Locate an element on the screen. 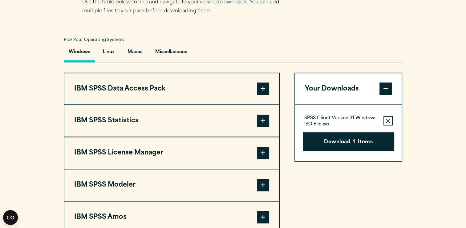 The image size is (466, 228). span: 1 is located at coordinates (354, 142).